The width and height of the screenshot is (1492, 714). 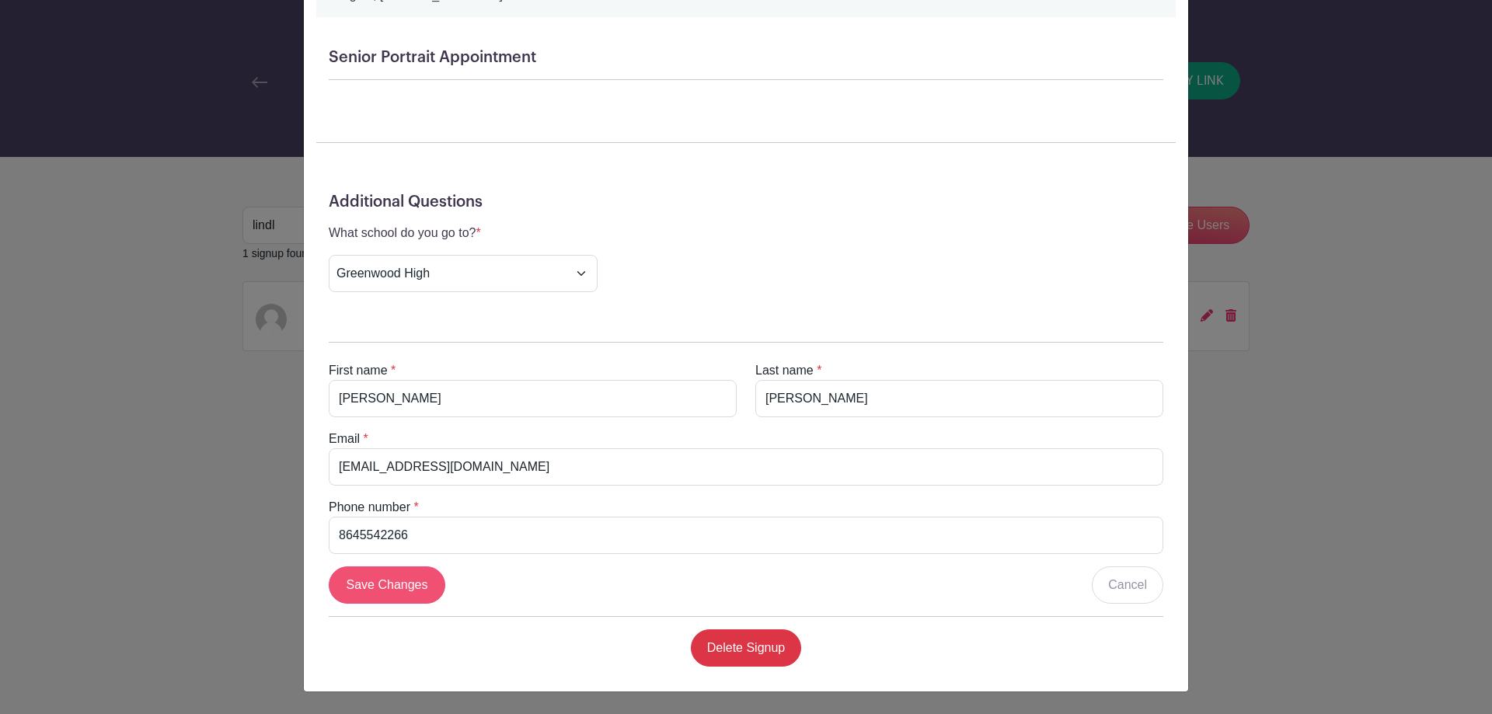 I want to click on label: Email, so click(x=344, y=439).